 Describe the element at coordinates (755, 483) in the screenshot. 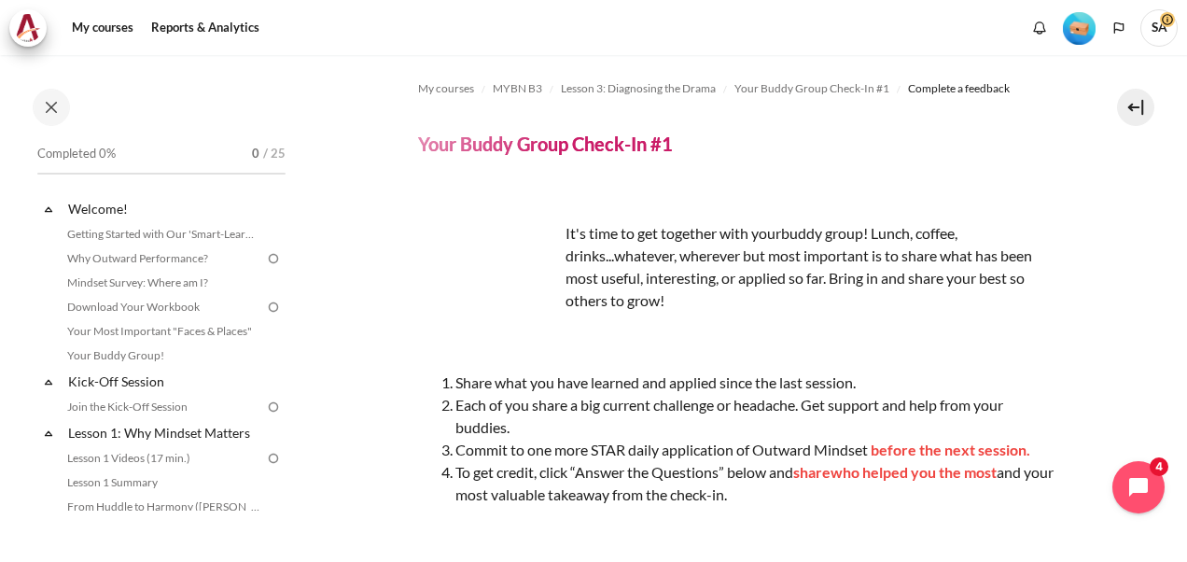

I see `li: To get credit, click “Answer the Questions” below and and your most valuable takeaway from the ch...` at that location.